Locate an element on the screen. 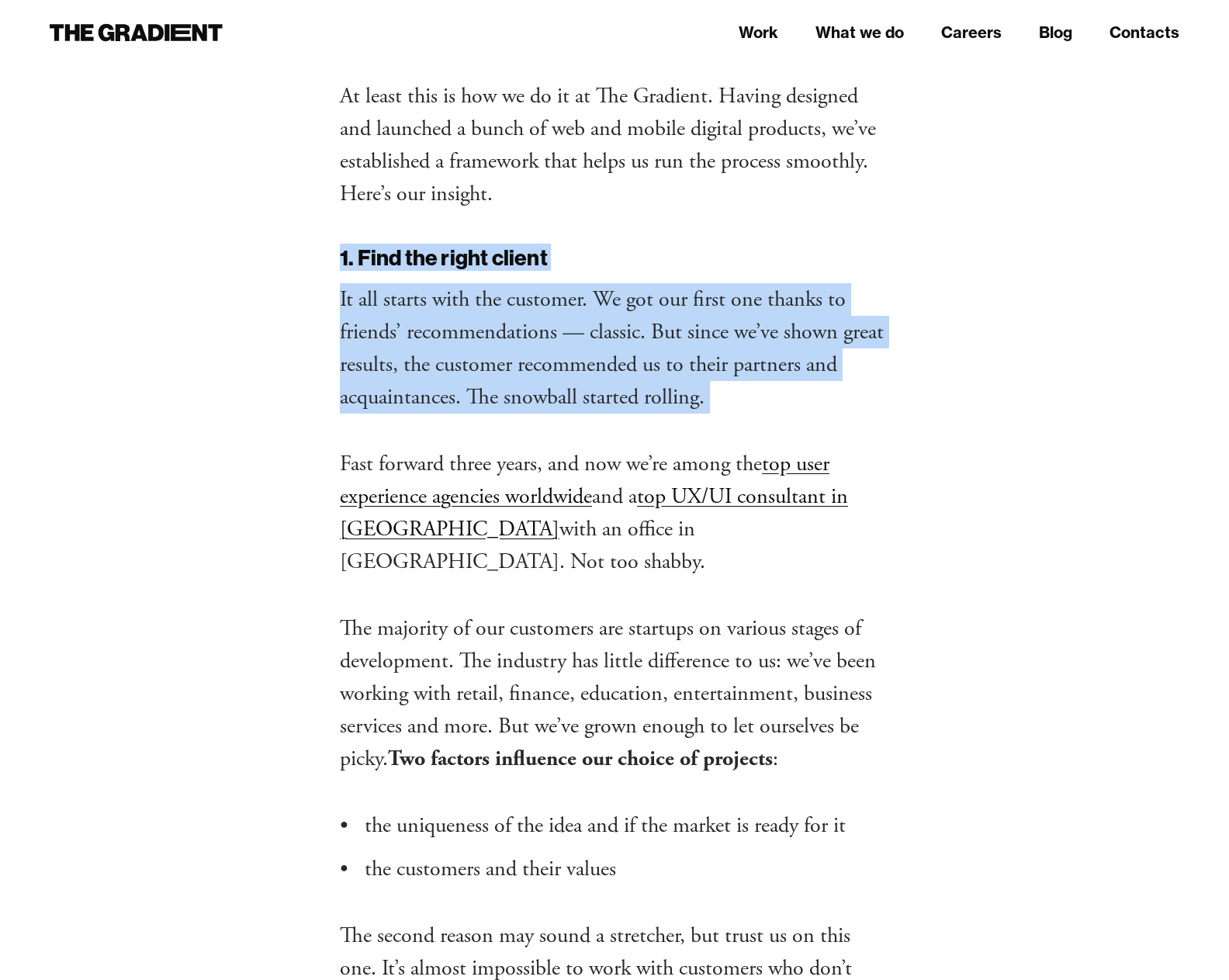 This screenshot has width=1229, height=980. p: It all starts with the customer. We got our first one thanks to friends’ recommendations — classi... is located at coordinates (614, 348).